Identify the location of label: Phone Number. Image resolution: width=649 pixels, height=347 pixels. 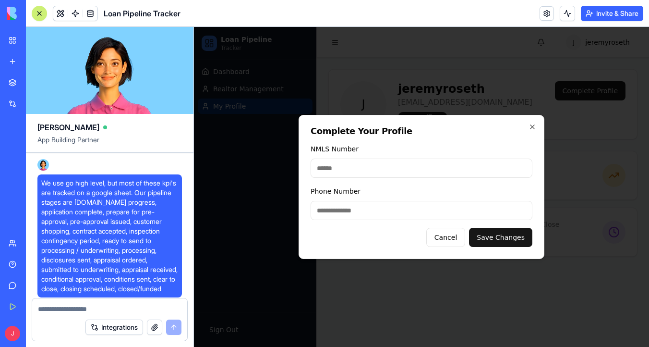
(142, 164).